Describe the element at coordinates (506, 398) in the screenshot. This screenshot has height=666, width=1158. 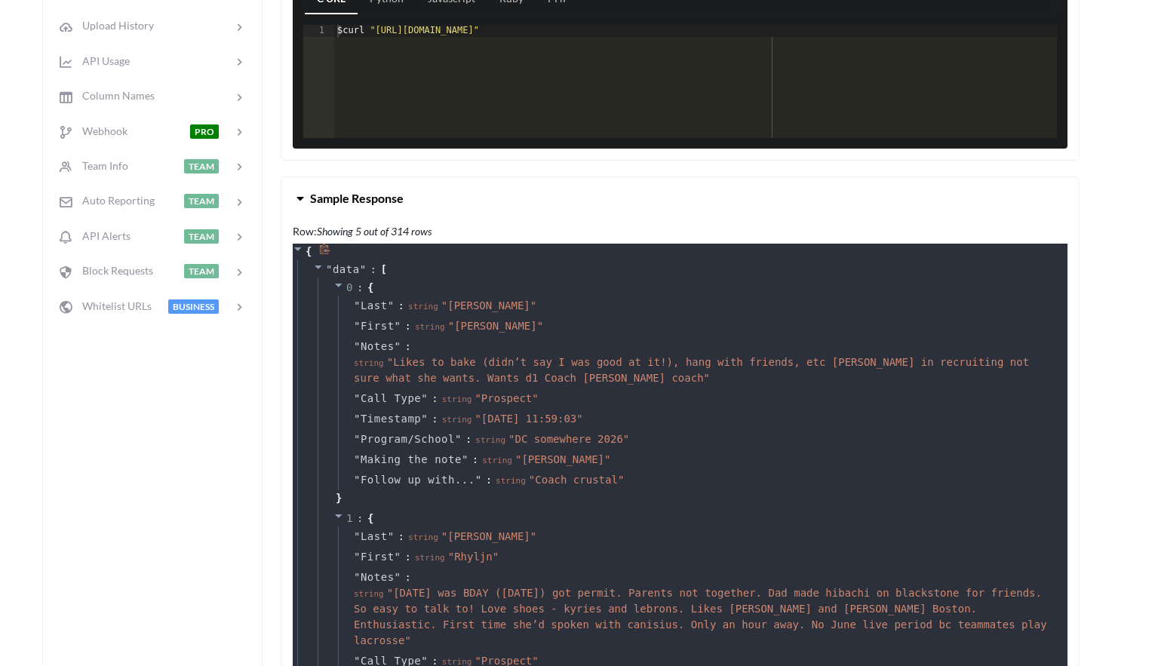
I see `span: " Prospect "` at that location.